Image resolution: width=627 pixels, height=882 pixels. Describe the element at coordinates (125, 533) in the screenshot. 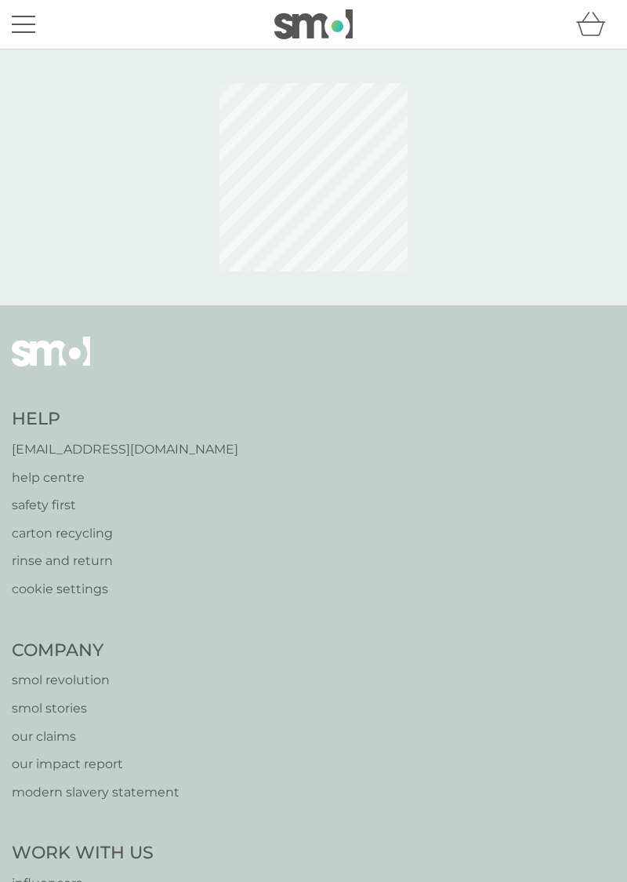

I see `a: carton recycling` at that location.